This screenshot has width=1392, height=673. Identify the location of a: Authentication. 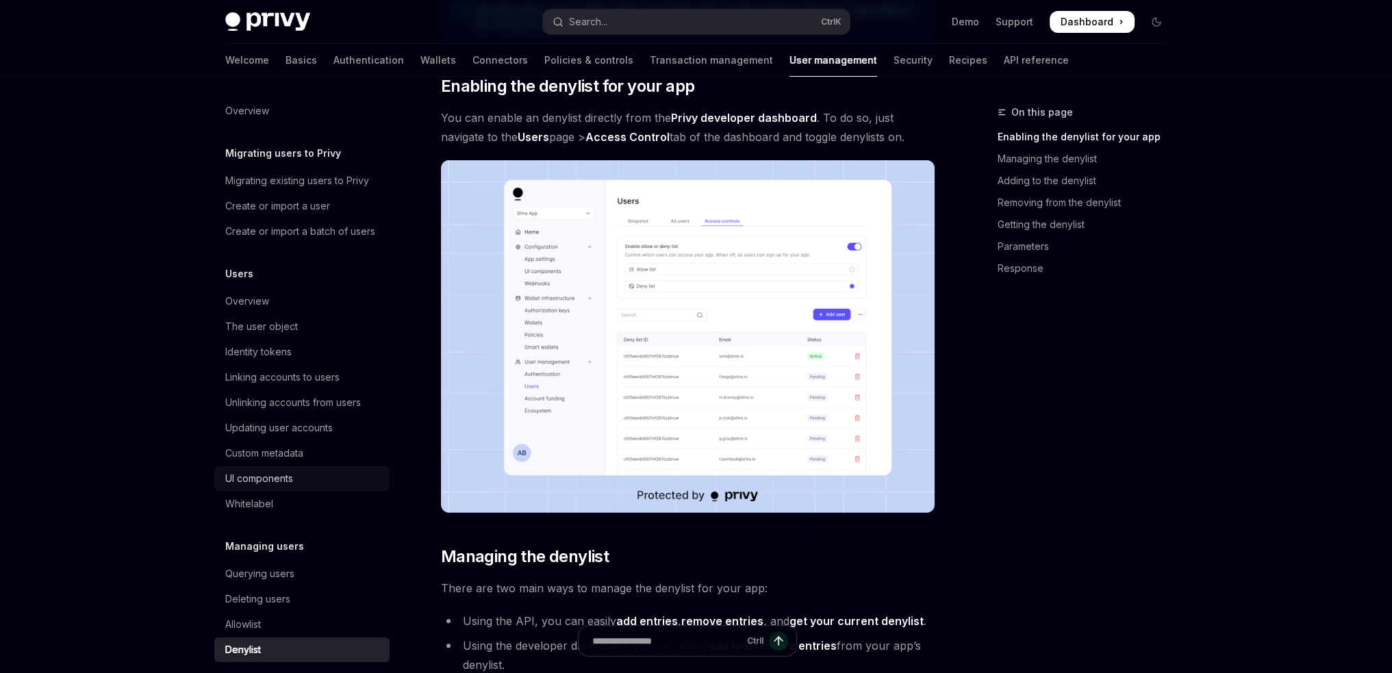
(368, 60).